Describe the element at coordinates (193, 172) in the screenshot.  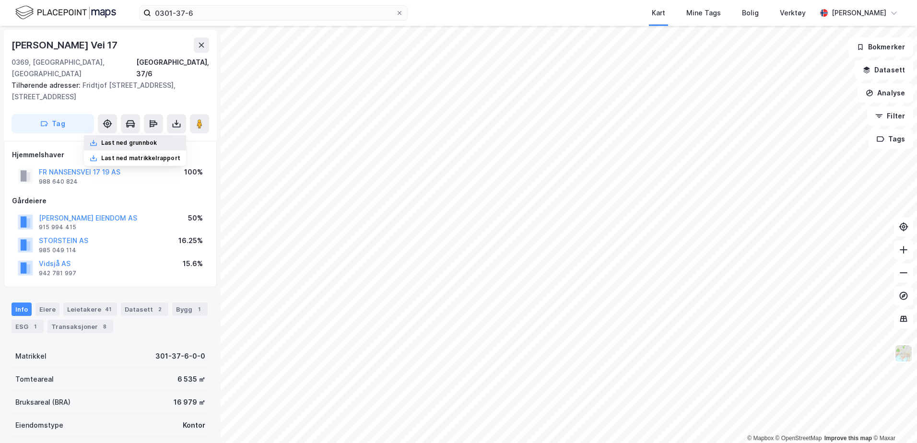
I see `div: 100%` at that location.